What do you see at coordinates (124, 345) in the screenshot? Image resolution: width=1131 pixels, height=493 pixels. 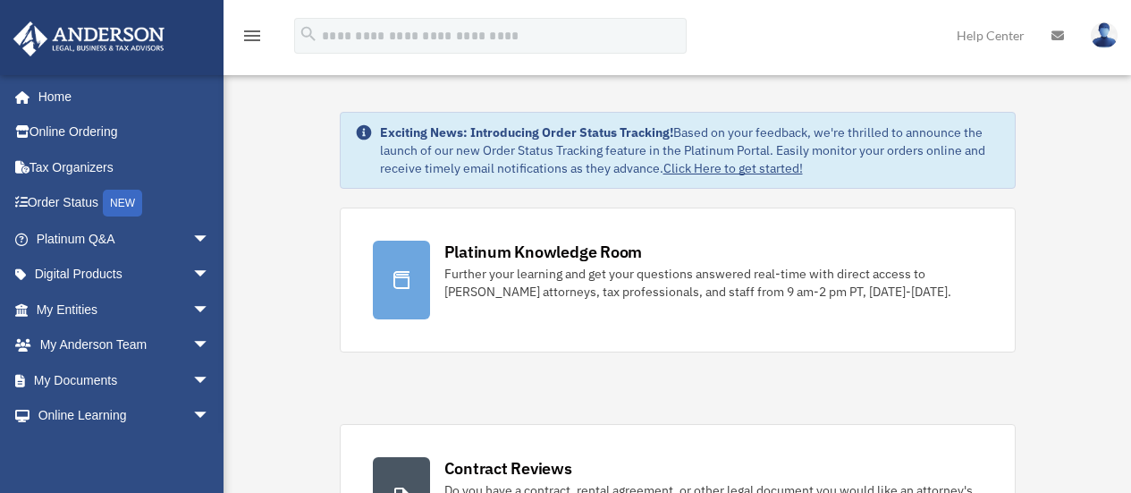 I see `a: My Anderson Teamarrow_drop_down` at bounding box center [124, 345].